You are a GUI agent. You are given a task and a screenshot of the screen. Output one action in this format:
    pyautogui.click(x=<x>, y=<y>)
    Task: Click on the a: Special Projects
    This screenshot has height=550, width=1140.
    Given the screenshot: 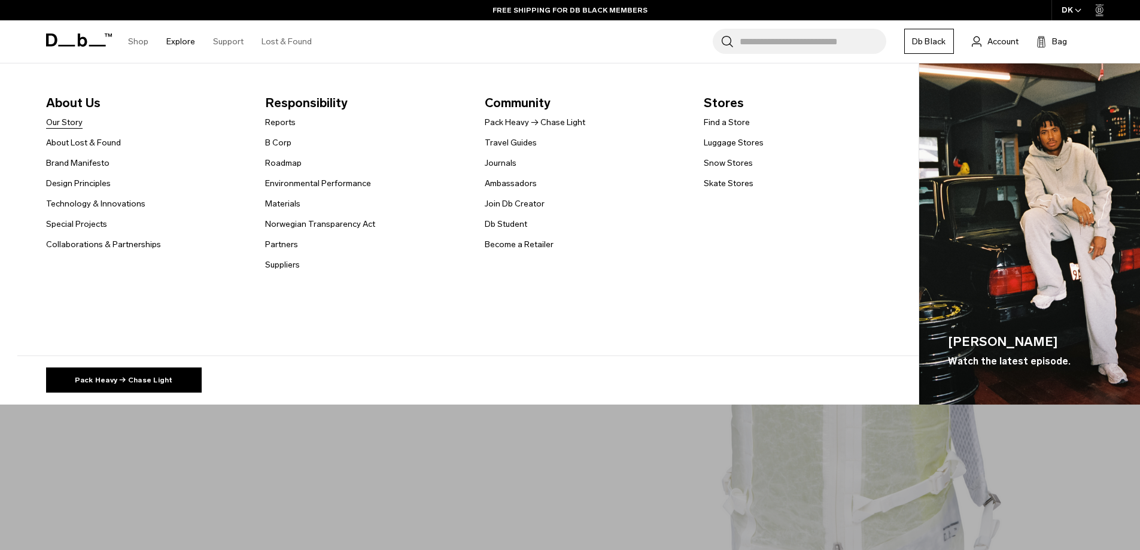 What is the action you would take?
    pyautogui.click(x=77, y=224)
    